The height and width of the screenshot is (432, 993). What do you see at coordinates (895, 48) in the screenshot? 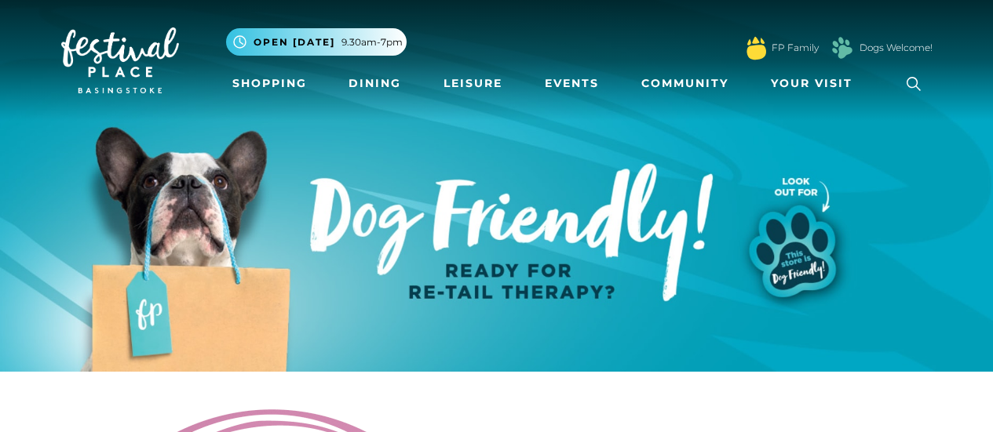
I see `a: Dogs Welcome!` at bounding box center [895, 48].